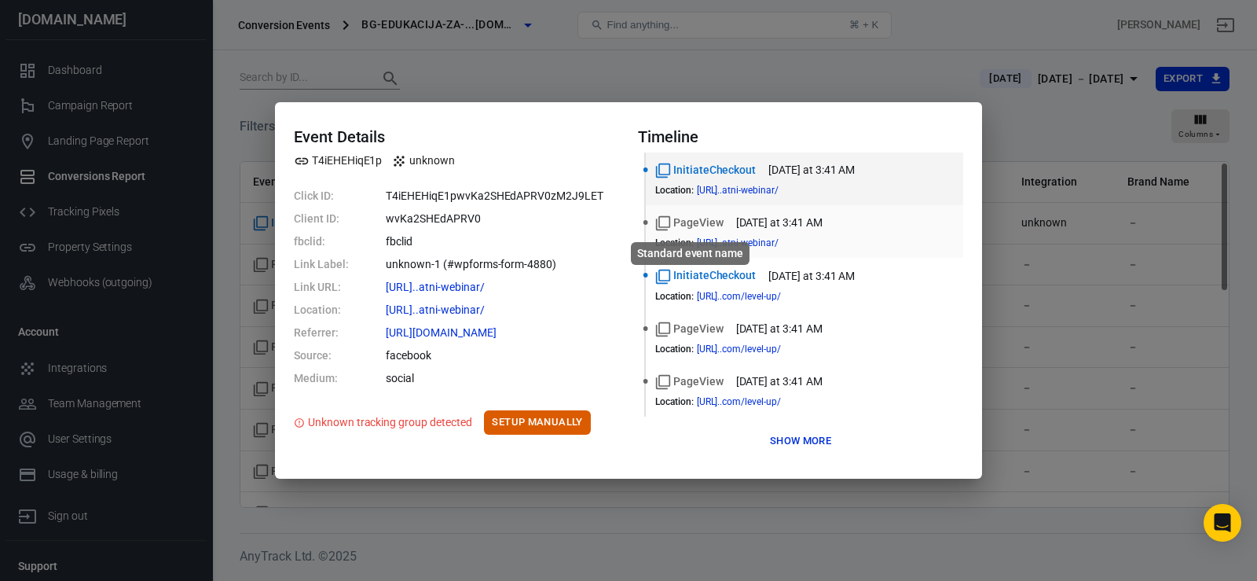 The width and height of the screenshot is (1257, 581). I want to click on dd: fbclid, so click(502, 241).